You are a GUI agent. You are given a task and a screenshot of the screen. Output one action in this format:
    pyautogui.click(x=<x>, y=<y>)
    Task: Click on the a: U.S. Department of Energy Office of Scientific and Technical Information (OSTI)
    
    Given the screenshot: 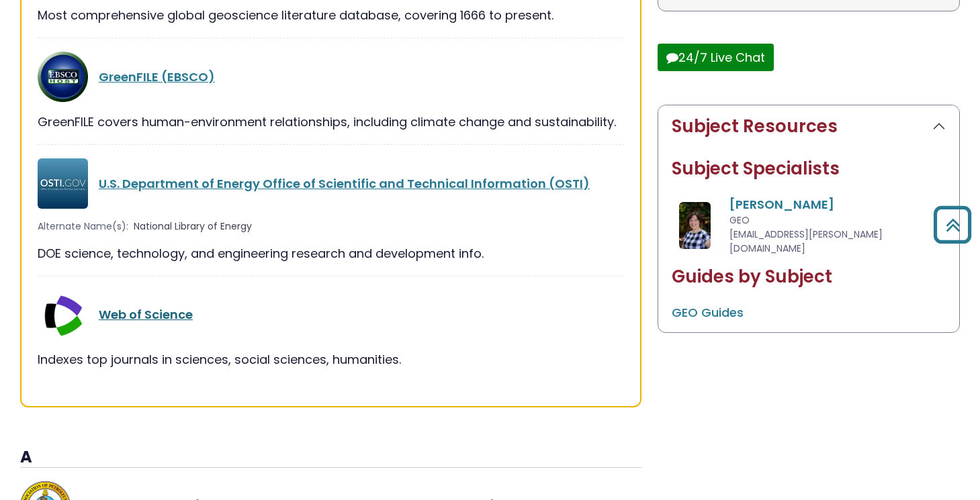 What is the action you would take?
    pyautogui.click(x=344, y=183)
    